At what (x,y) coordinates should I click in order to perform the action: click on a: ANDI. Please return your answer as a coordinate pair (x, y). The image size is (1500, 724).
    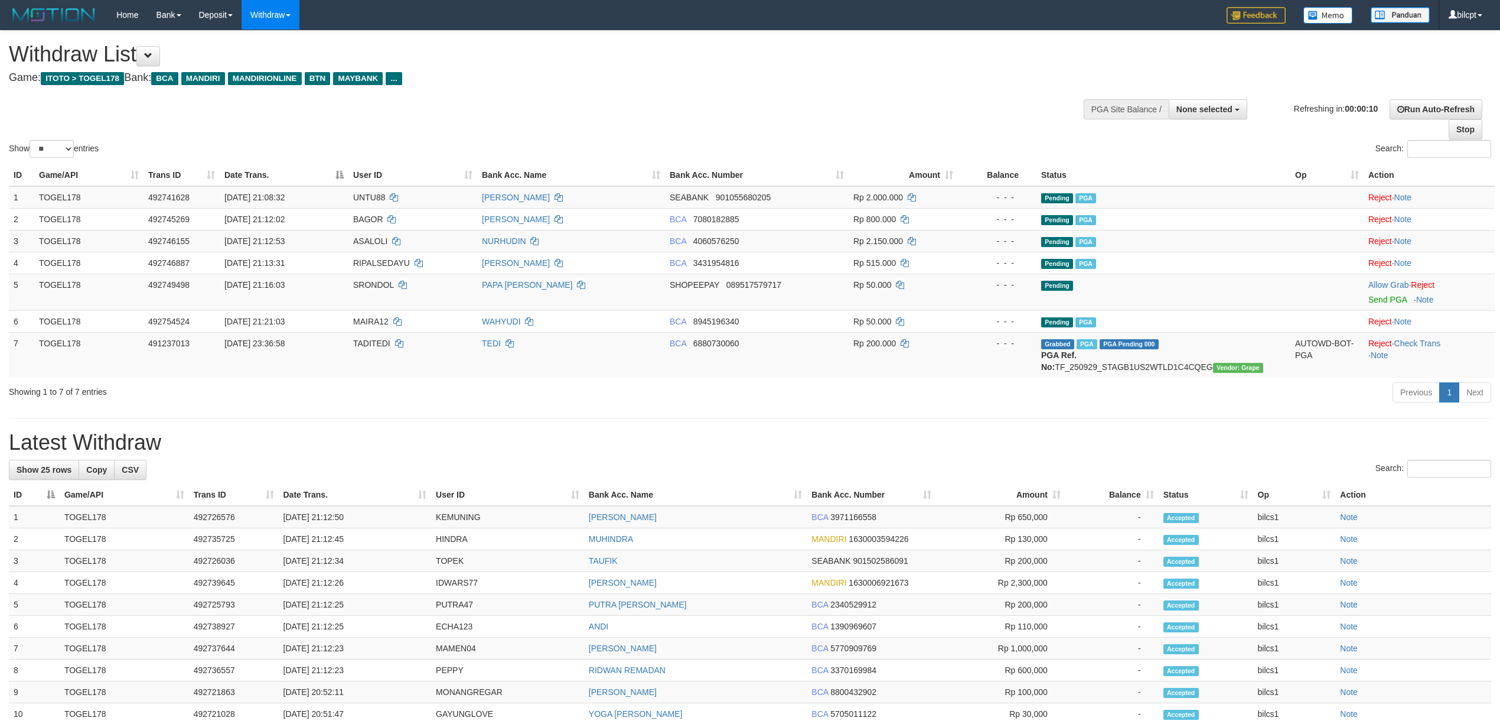
    Looking at the image, I should click on (598, 626).